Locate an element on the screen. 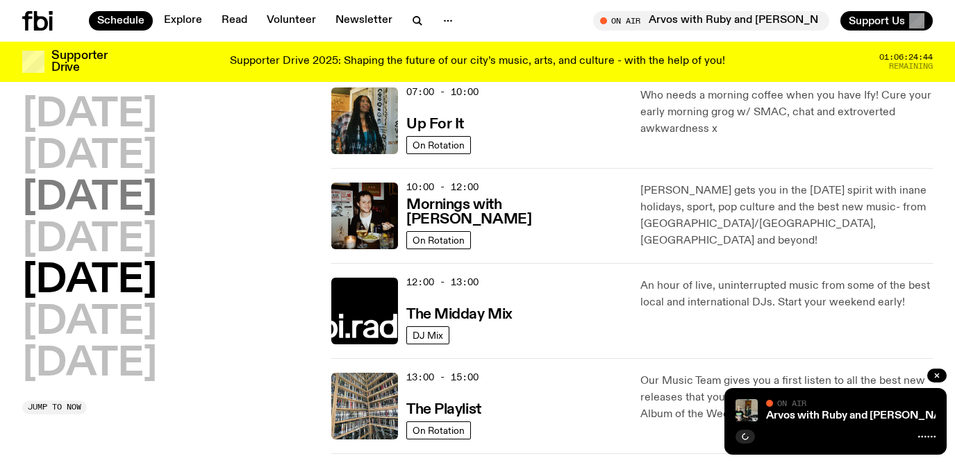  span: 12:00 - 13:00 is located at coordinates (442, 282).